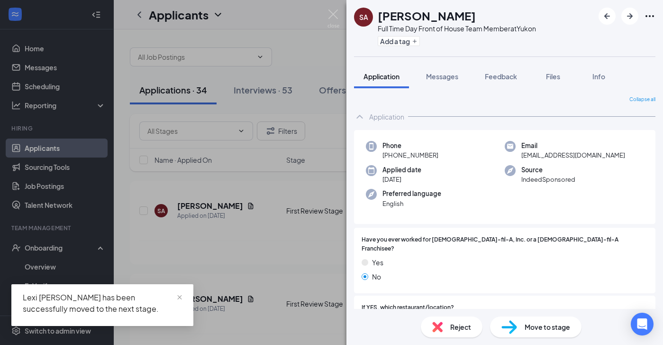 The width and height of the screenshot is (663, 345). What do you see at coordinates (501, 76) in the screenshot?
I see `span: Feedback` at bounding box center [501, 76].